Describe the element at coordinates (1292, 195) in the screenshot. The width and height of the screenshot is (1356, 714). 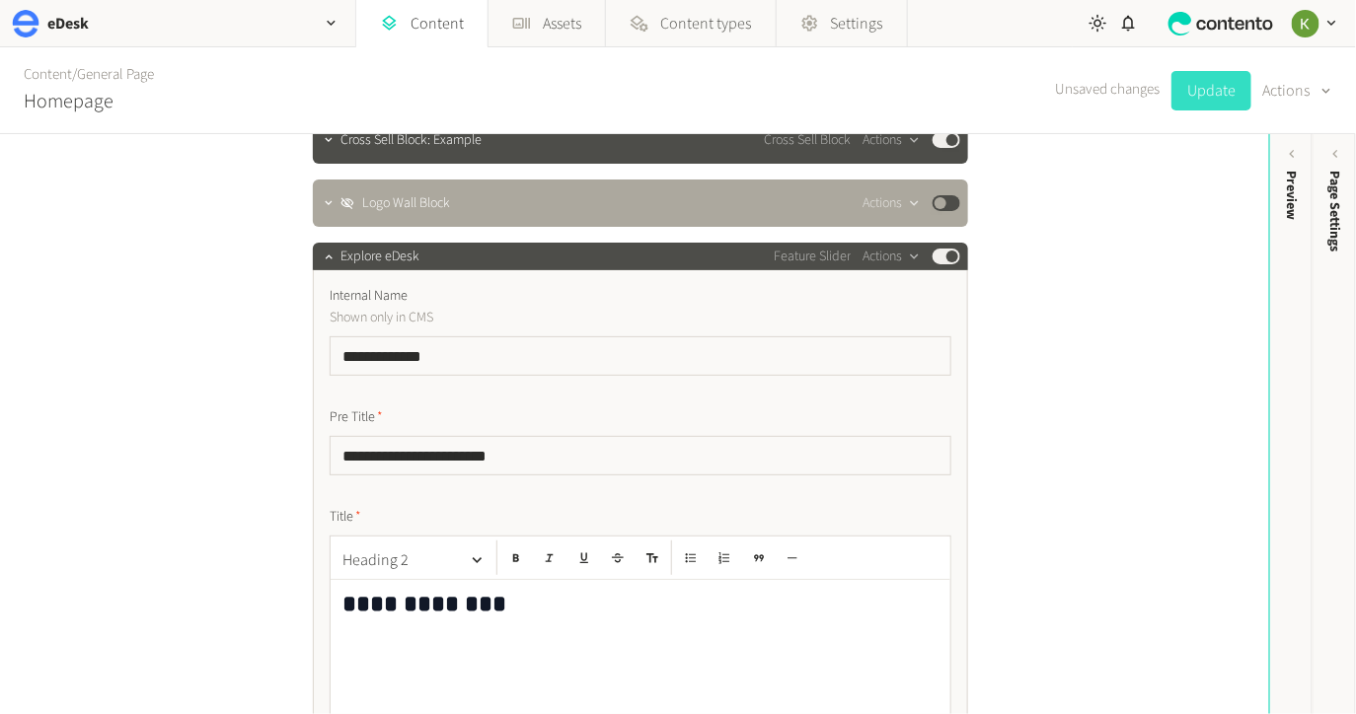
I see `div: Preview` at that location.